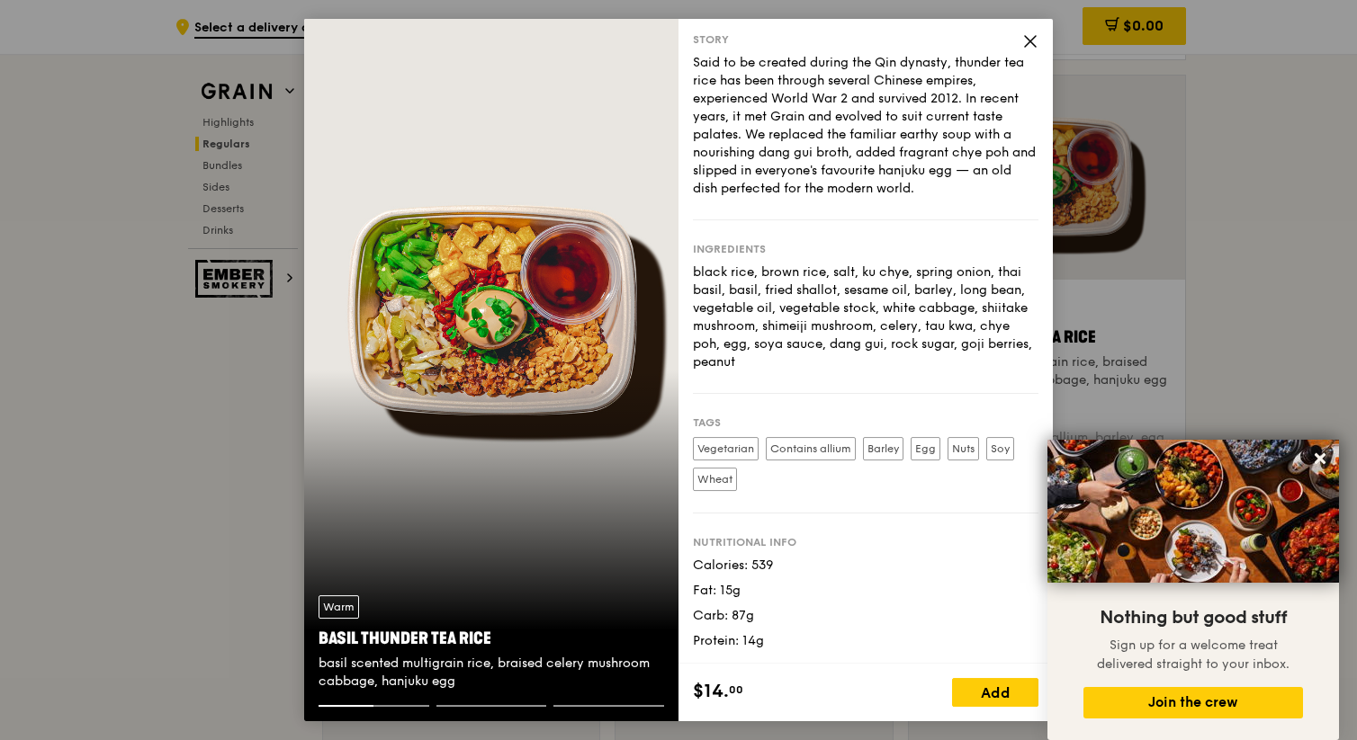 The height and width of the screenshot is (740, 1357). I want to click on div: black rice, brown rice, salt, ku chye, spring onion, thai basil, basil, fried shallot, sesame oil..., so click(866, 318).